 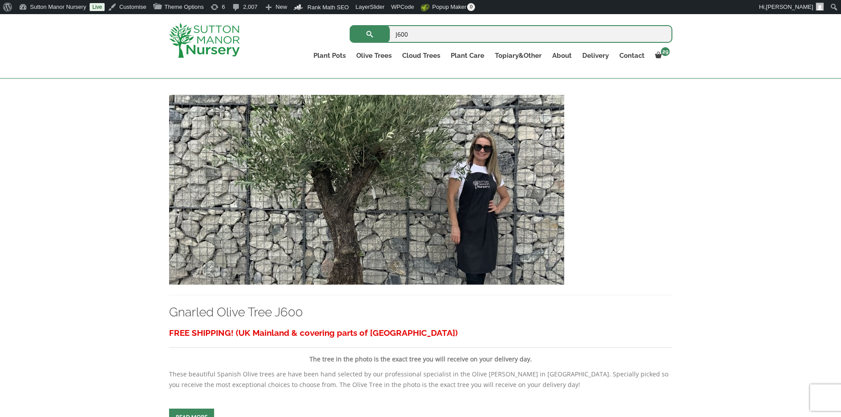 What do you see at coordinates (631, 56) in the screenshot?
I see `a: Contact` at bounding box center [631, 56].